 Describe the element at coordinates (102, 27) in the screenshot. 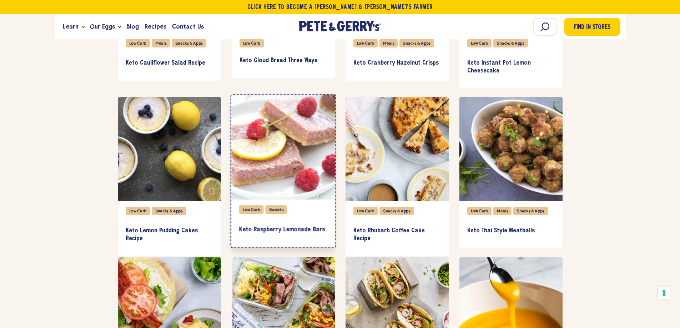

I see `a: Our Eggs` at that location.